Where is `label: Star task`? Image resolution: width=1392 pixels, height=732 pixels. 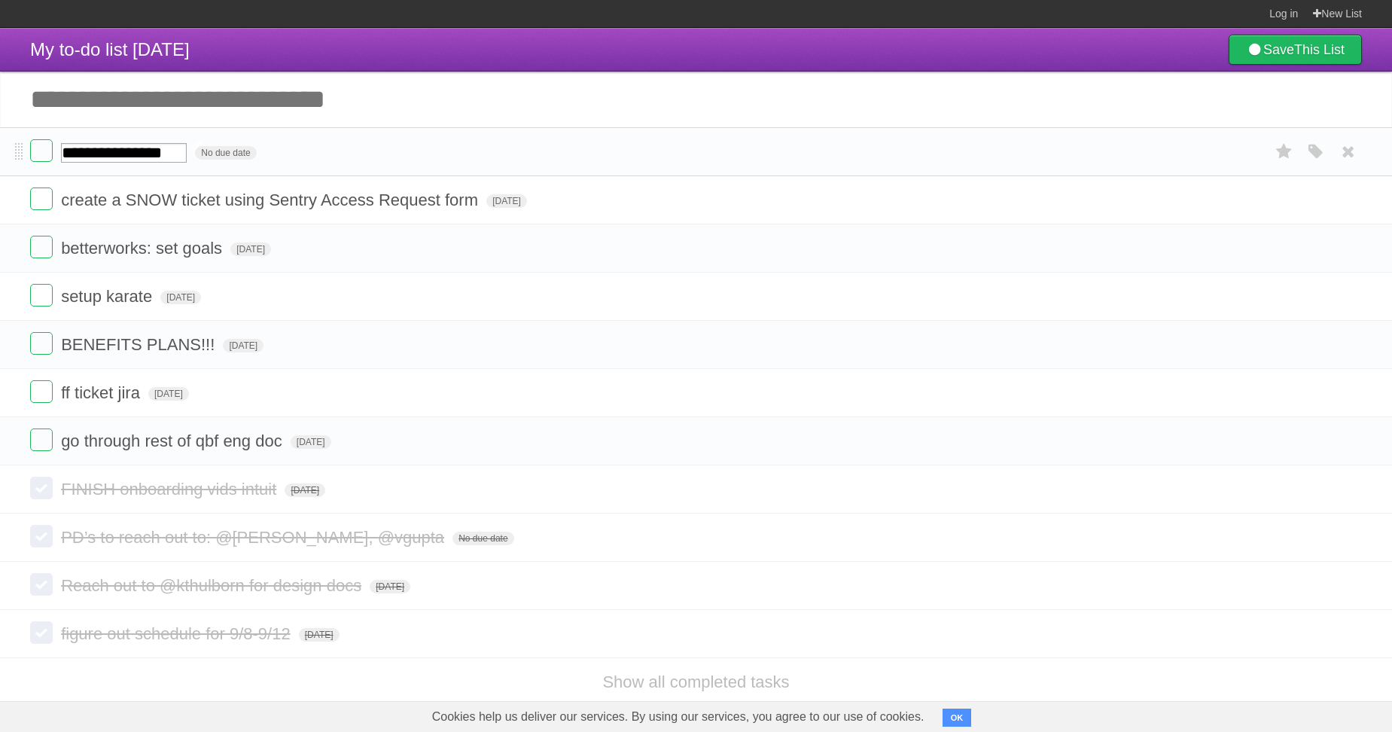
label: Star task is located at coordinates (1284, 151).